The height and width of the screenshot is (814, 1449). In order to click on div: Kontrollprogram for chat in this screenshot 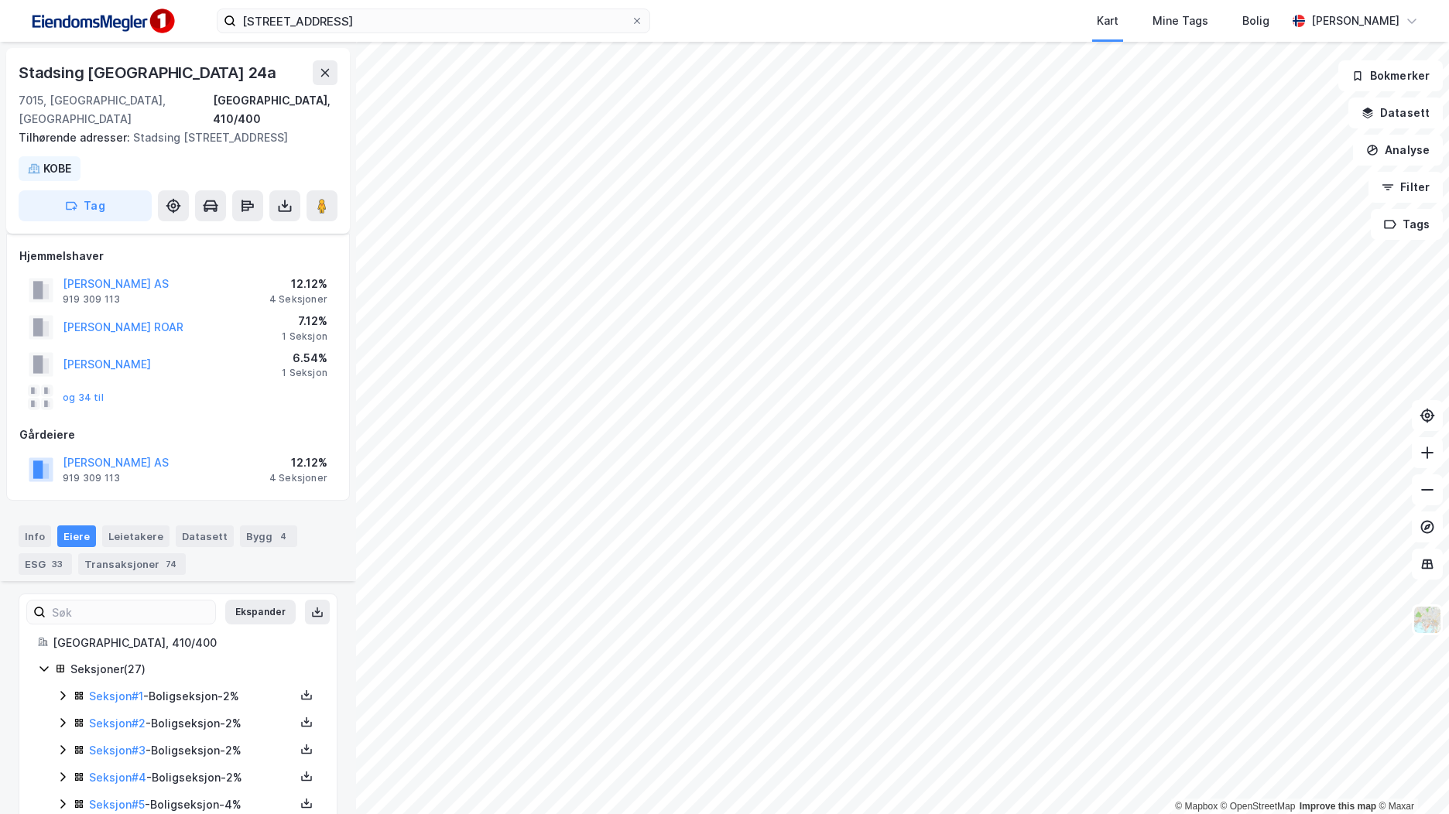, I will do `click(1410, 777)`.